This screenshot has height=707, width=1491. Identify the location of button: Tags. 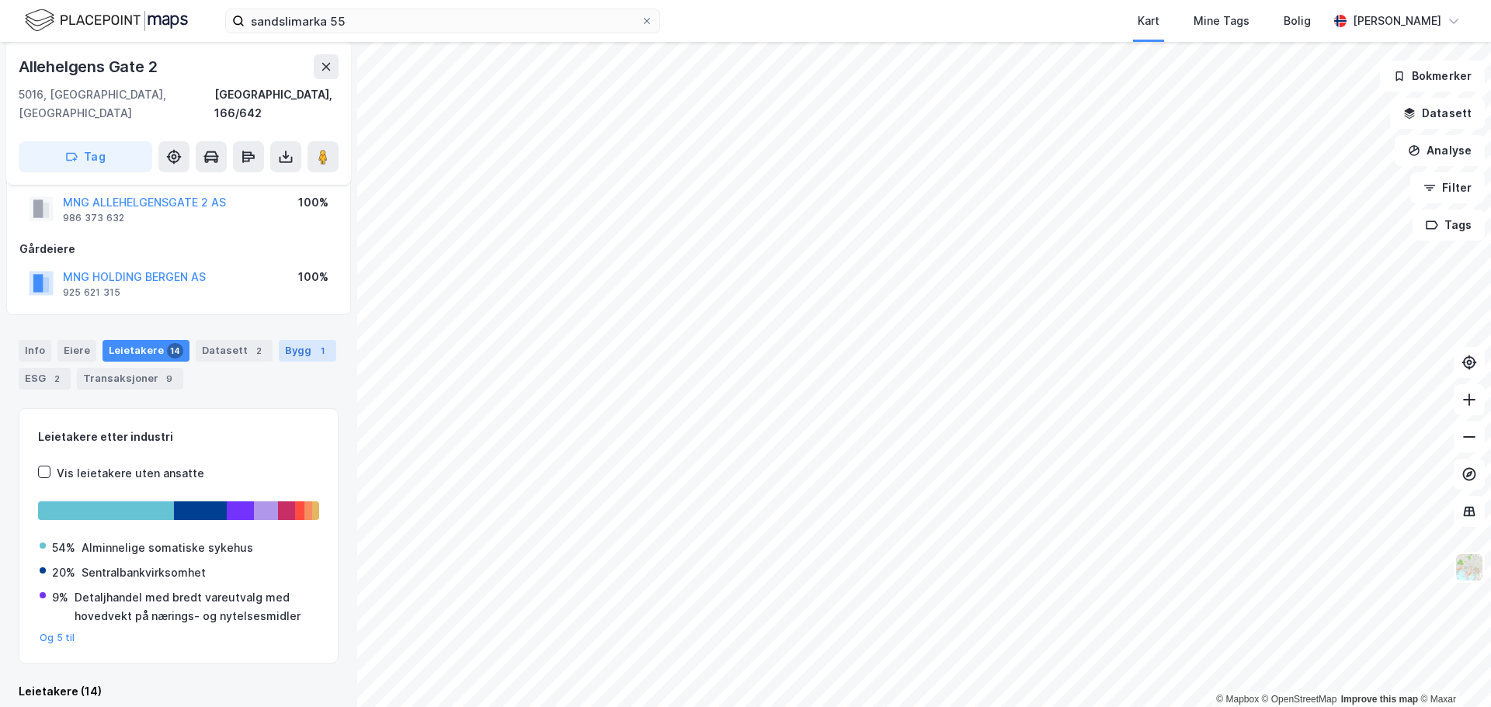
(1448, 225).